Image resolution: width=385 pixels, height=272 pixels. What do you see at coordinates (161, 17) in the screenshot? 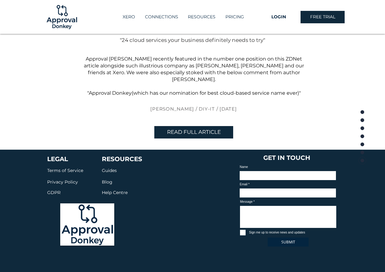
I see `a: CONNECTIONS` at bounding box center [161, 17].